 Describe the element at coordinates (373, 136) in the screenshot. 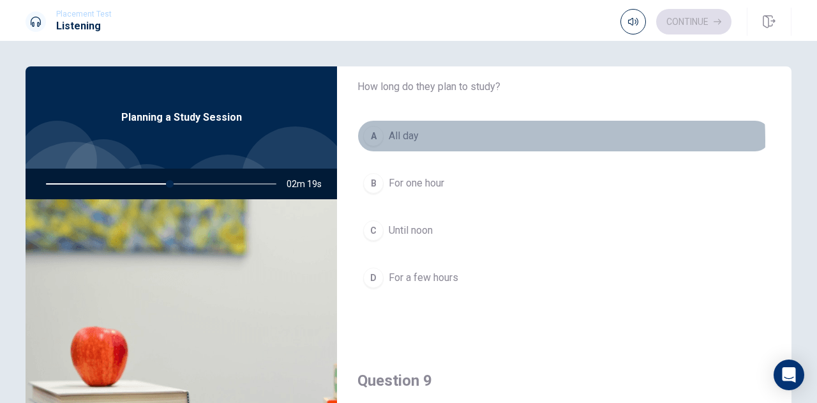

I see `div: A` at that location.